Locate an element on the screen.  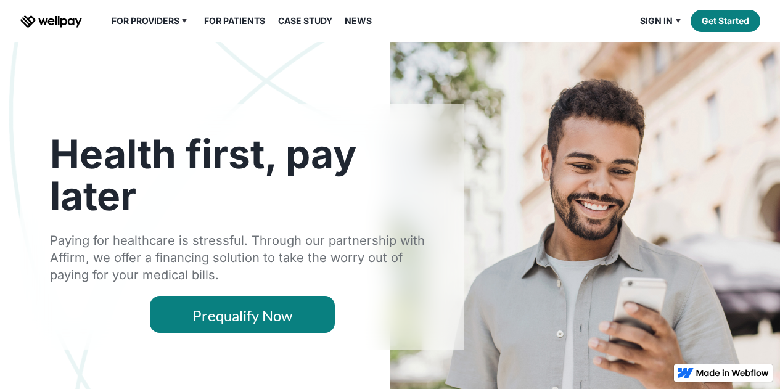
div: Paying for healthcare is stressful. Through our partnership with Affirm, we offer a financing sol... is located at coordinates (242, 258).